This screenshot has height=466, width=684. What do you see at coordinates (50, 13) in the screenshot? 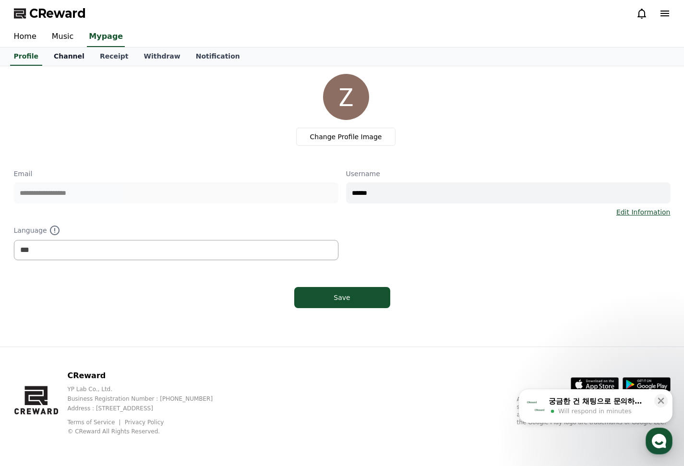
I see `a: CReward` at bounding box center [50, 13].